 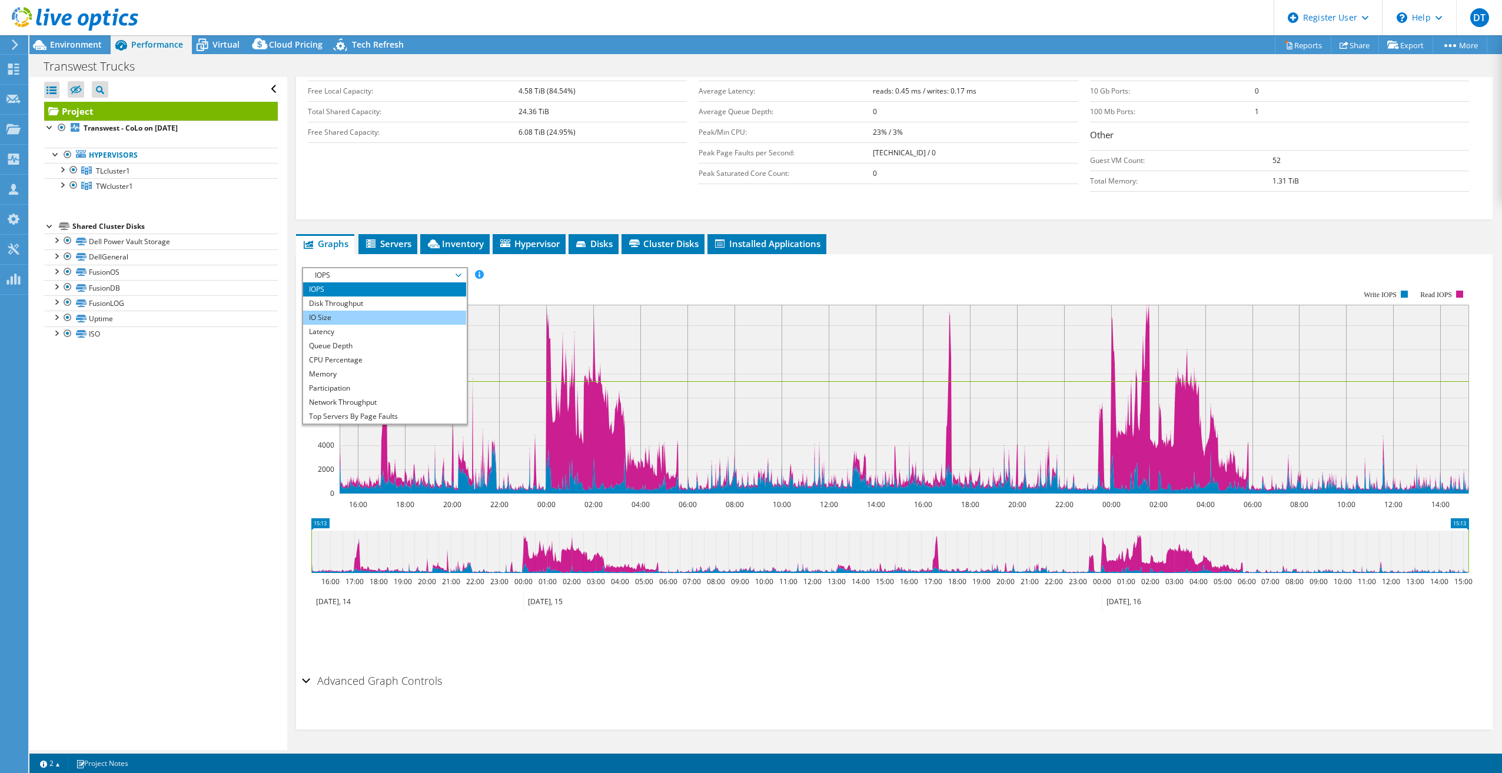 What do you see at coordinates (1380, 295) in the screenshot?
I see `text: Write IOPS` at bounding box center [1380, 295].